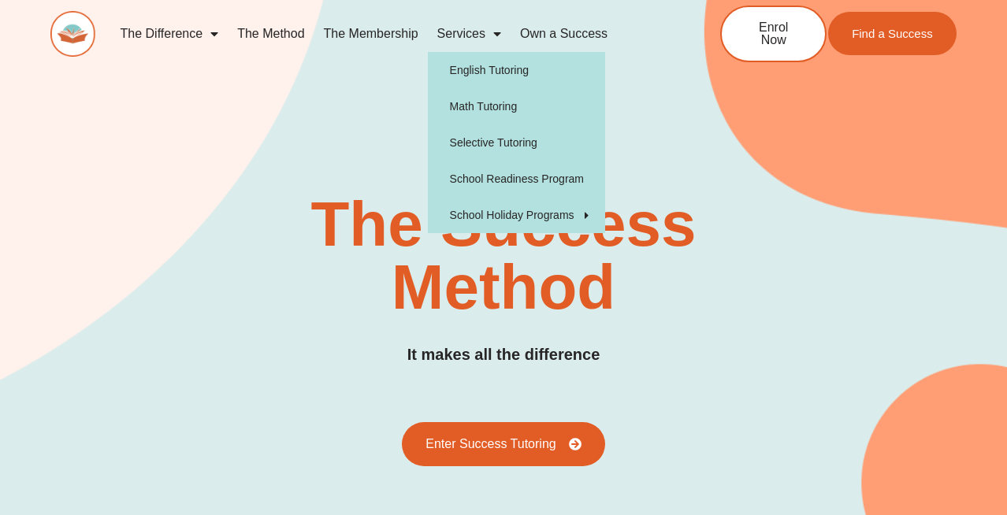  I want to click on a: School Readiness Program, so click(516, 179).